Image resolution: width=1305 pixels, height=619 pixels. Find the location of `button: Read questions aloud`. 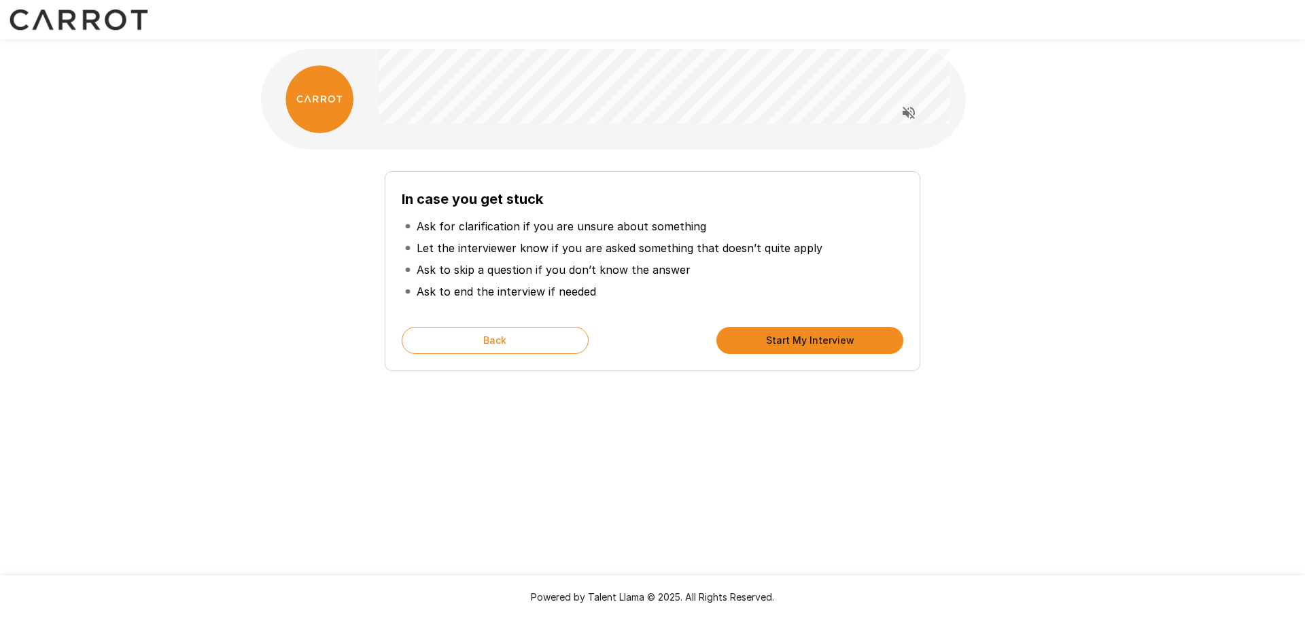

button: Read questions aloud is located at coordinates (909, 113).